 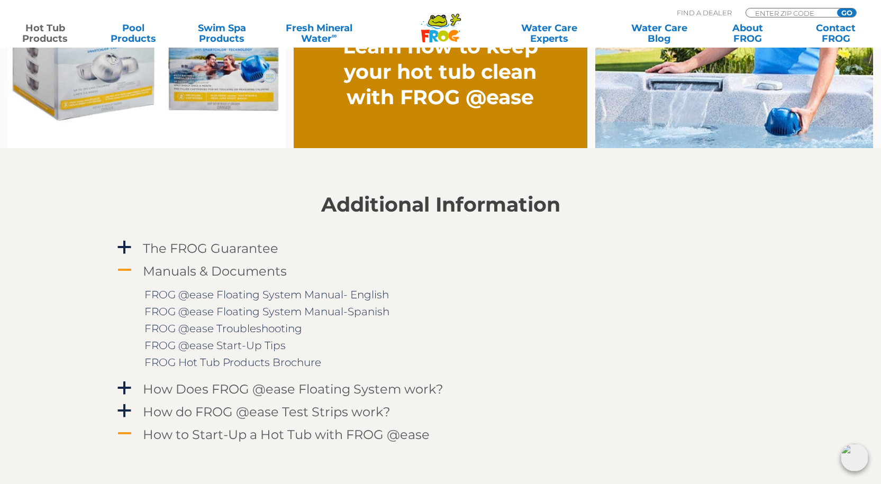 I want to click on a: a The FROG Guarantee, so click(x=441, y=248).